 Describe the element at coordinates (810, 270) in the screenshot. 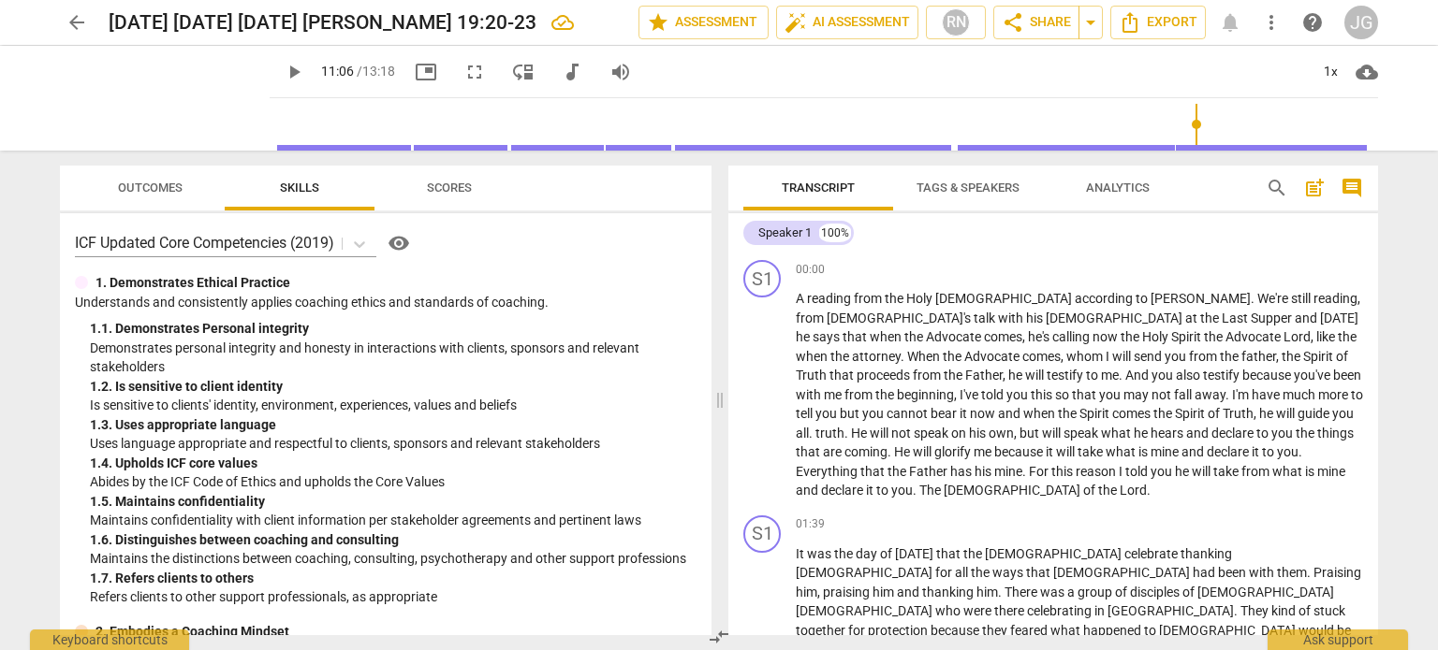

I see `span: 00:00` at that location.